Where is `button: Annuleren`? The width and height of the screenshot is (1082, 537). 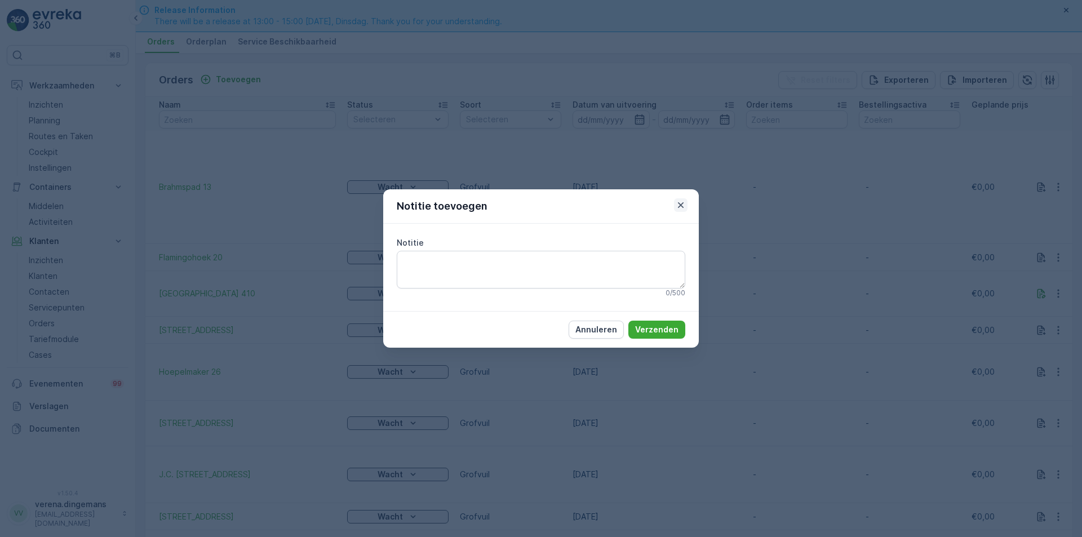
button: Annuleren is located at coordinates (596, 330).